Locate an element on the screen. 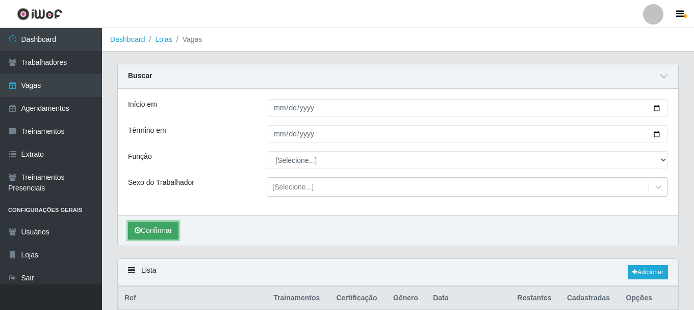 This screenshot has height=310, width=694. button: Confirmar is located at coordinates (153, 230).